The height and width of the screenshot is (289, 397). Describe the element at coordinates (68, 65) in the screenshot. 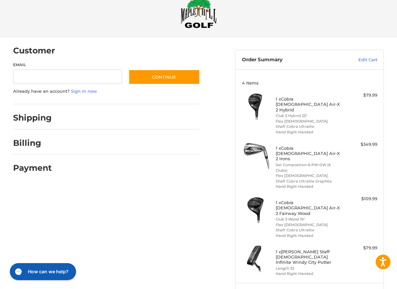

I see `label: Email` at that location.